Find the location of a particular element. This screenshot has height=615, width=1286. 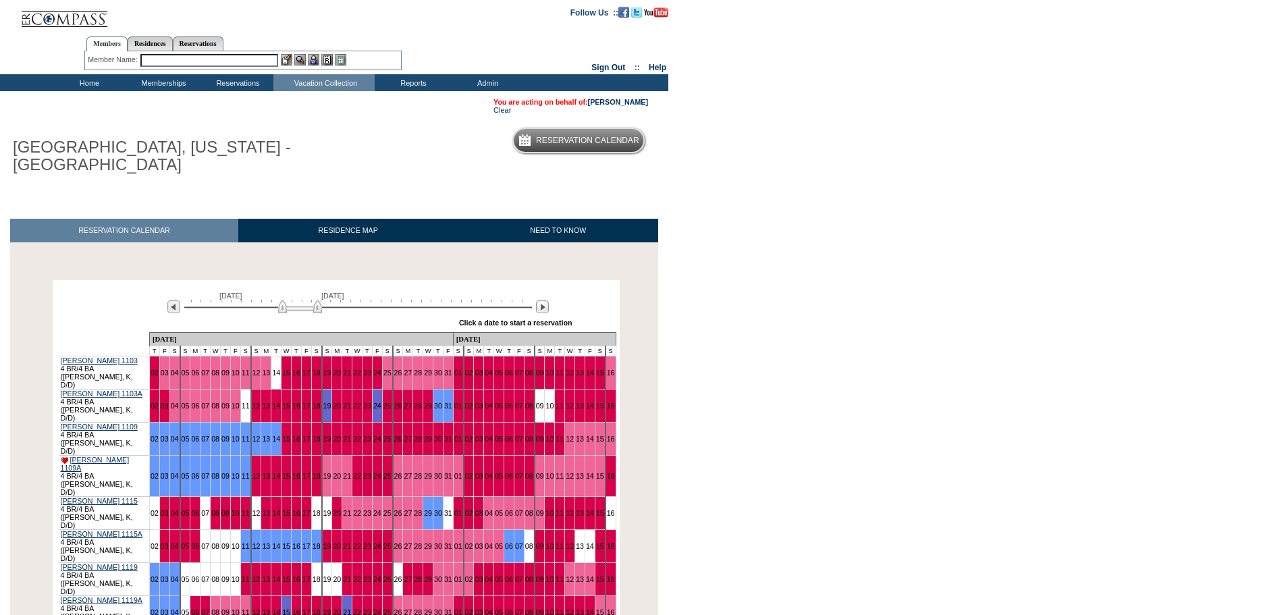

a: Members is located at coordinates (107, 44).